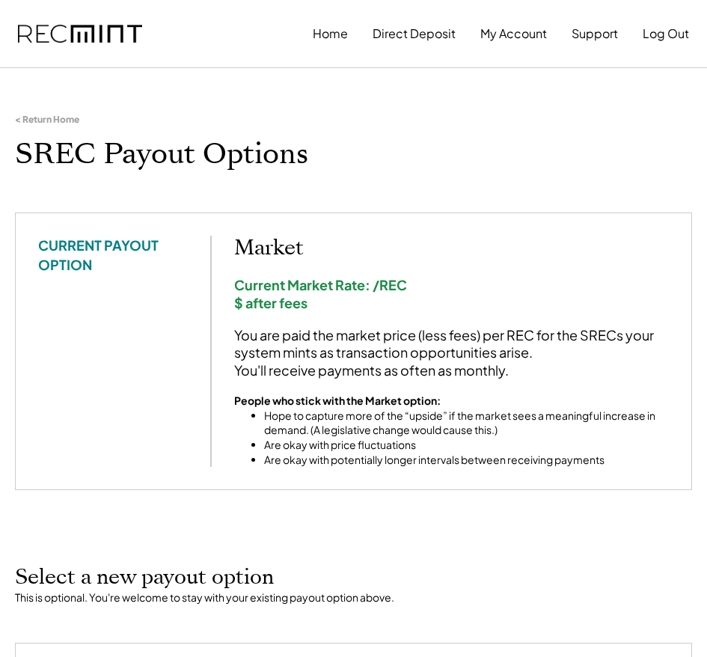 This screenshot has height=657, width=707. I want to click on li: Hope to capture more of the “upside” if the market sees a meaningful increase in demand. (A legis..., so click(466, 423).